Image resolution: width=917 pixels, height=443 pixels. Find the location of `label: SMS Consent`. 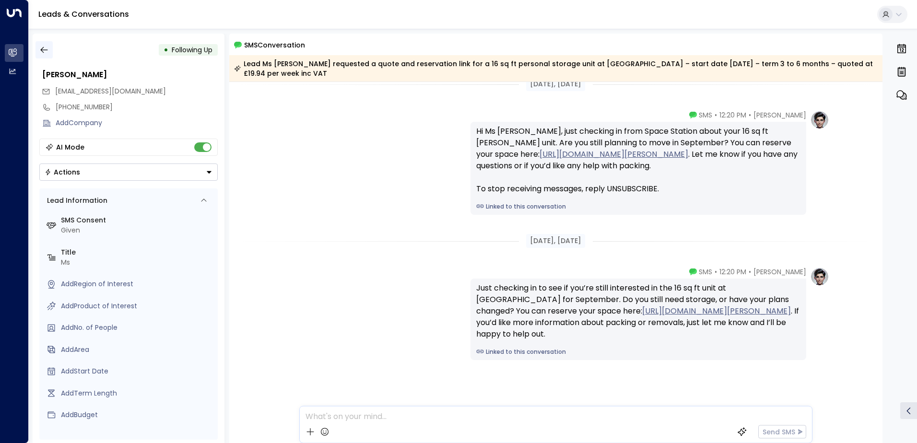

label: SMS Consent is located at coordinates (137, 220).